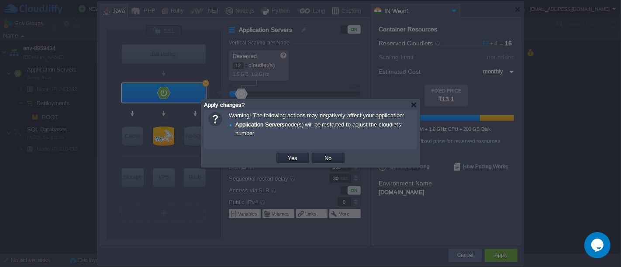 The image size is (621, 267). Describe the element at coordinates (293, 158) in the screenshot. I see `button: Yes` at that location.